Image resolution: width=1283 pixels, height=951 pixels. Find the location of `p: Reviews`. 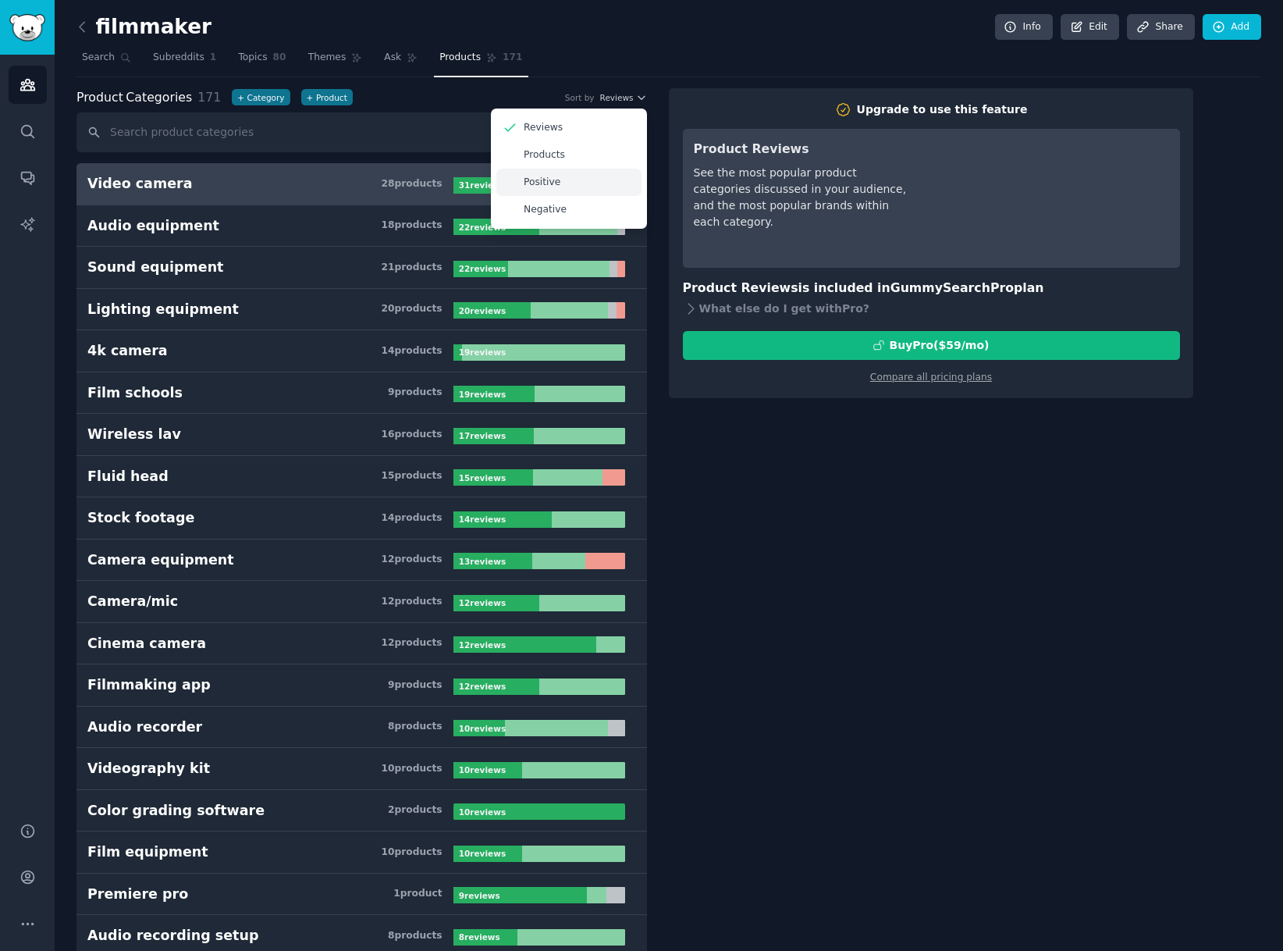

p: Reviews is located at coordinates (543, 128).